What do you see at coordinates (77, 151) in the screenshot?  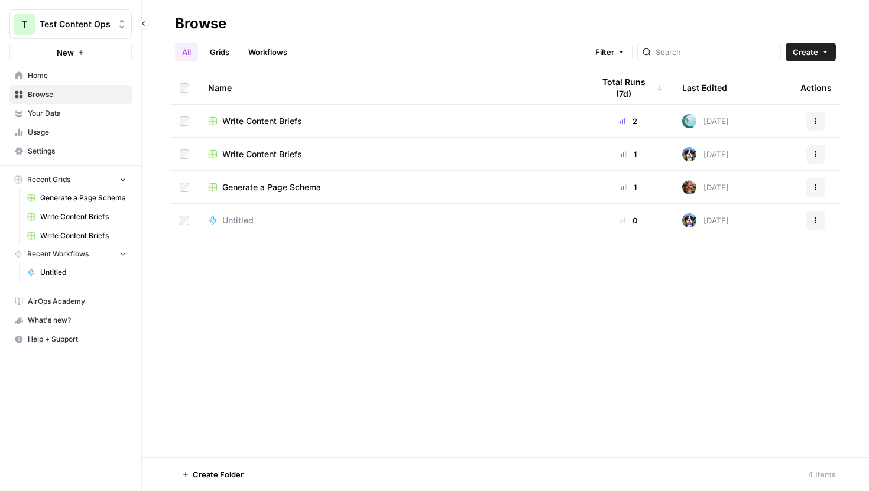 I see `span: Settings` at bounding box center [77, 151].